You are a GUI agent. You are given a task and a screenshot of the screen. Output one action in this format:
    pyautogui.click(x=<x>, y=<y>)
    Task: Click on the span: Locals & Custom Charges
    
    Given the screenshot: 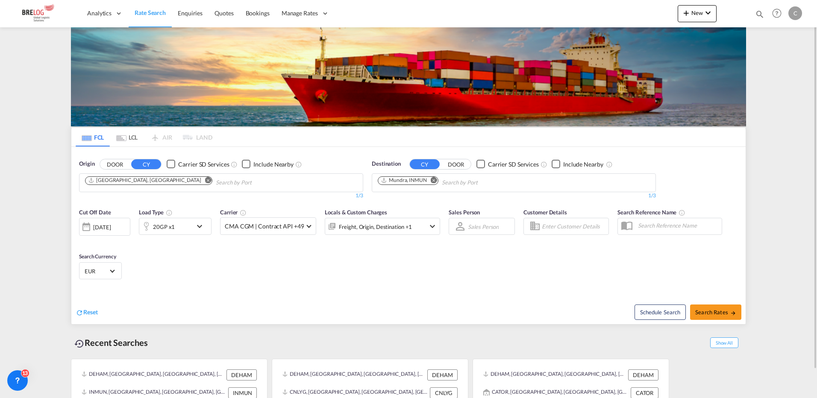 What is the action you would take?
    pyautogui.click(x=356, y=212)
    